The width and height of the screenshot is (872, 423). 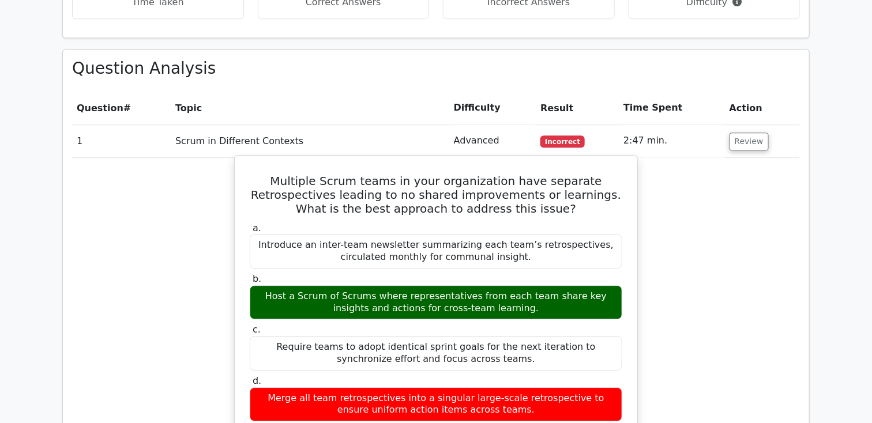 I want to click on th: Topic, so click(x=310, y=108).